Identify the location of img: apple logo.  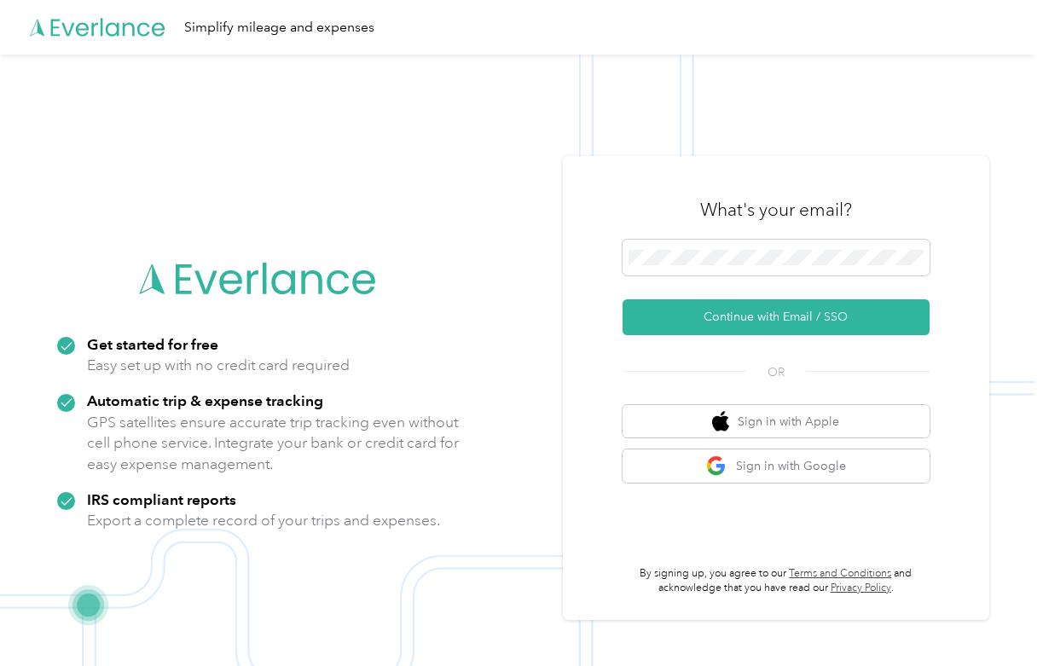
(721, 421).